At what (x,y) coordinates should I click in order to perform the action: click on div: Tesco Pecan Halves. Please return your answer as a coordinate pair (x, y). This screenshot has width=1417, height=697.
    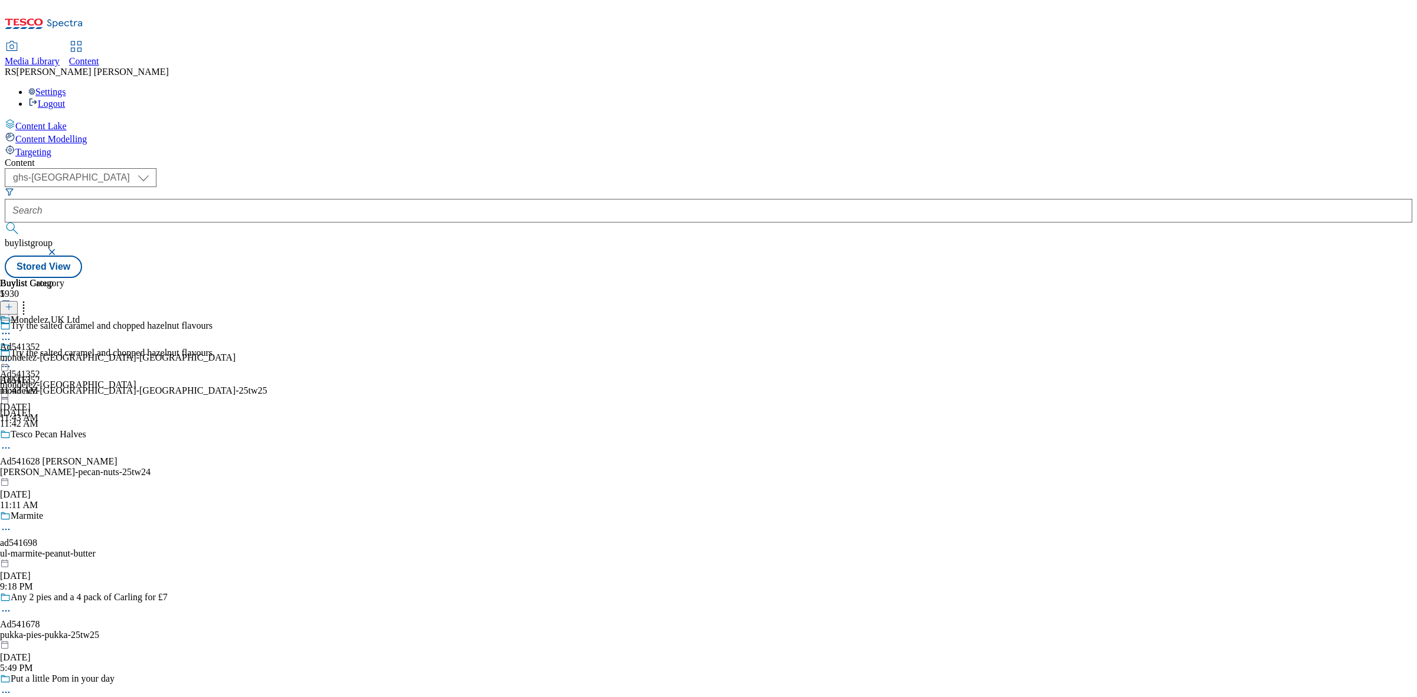
    Looking at the image, I should click on (48, 435).